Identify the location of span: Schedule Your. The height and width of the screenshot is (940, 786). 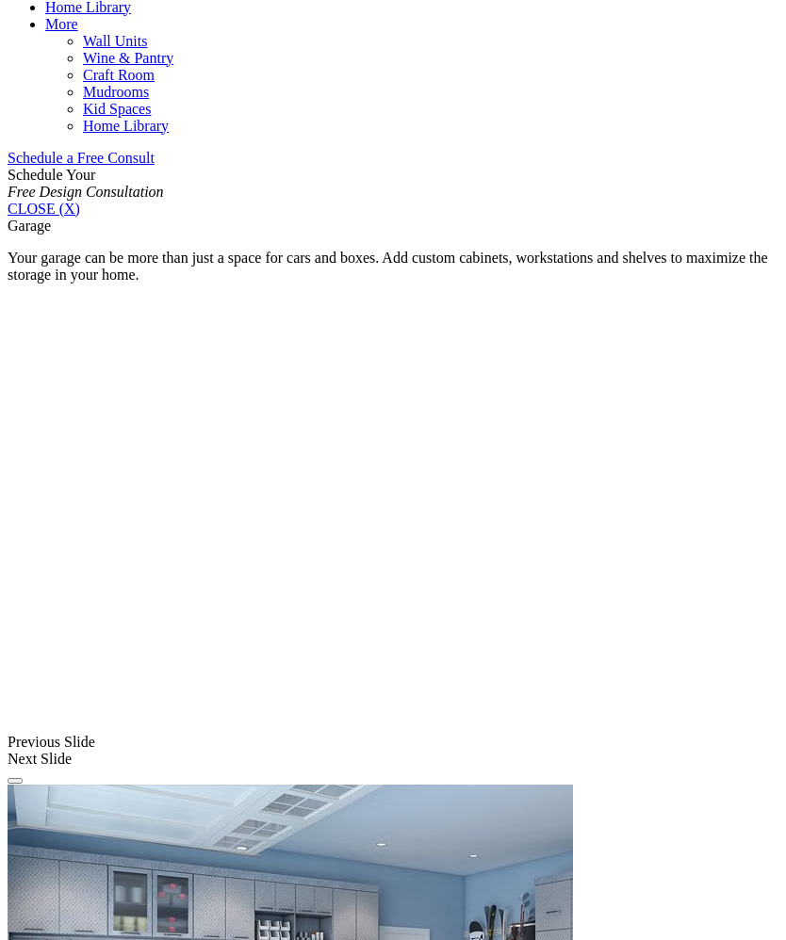
(86, 183).